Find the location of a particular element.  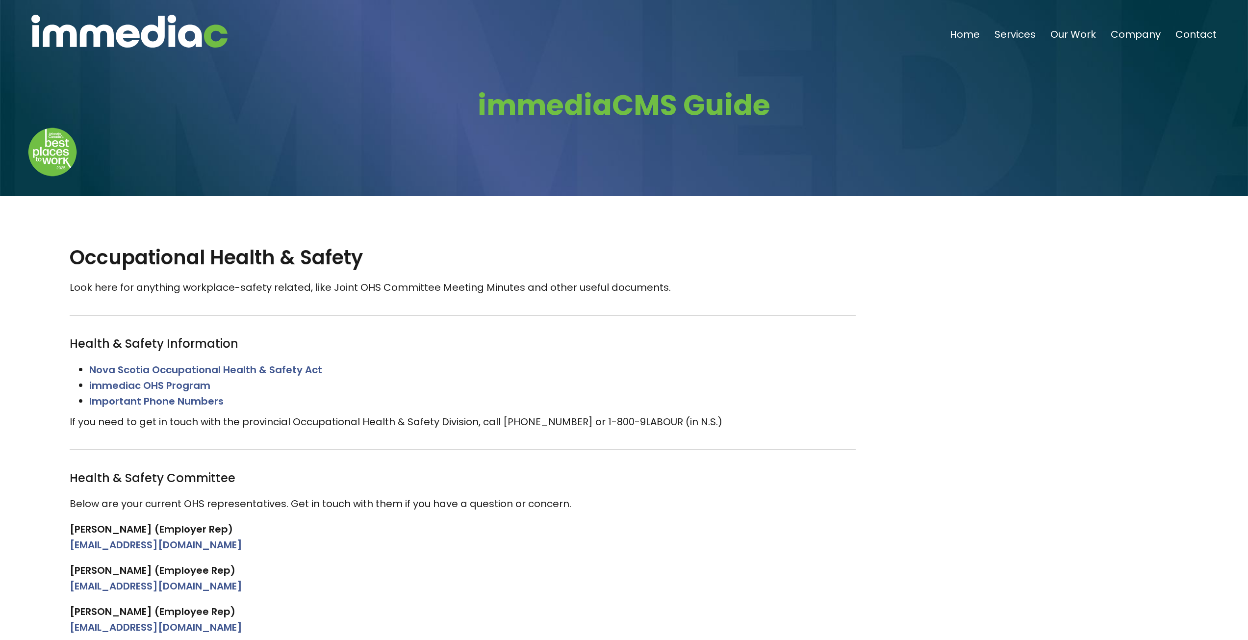

h3: Health & Safety Committee is located at coordinates (462, 478).